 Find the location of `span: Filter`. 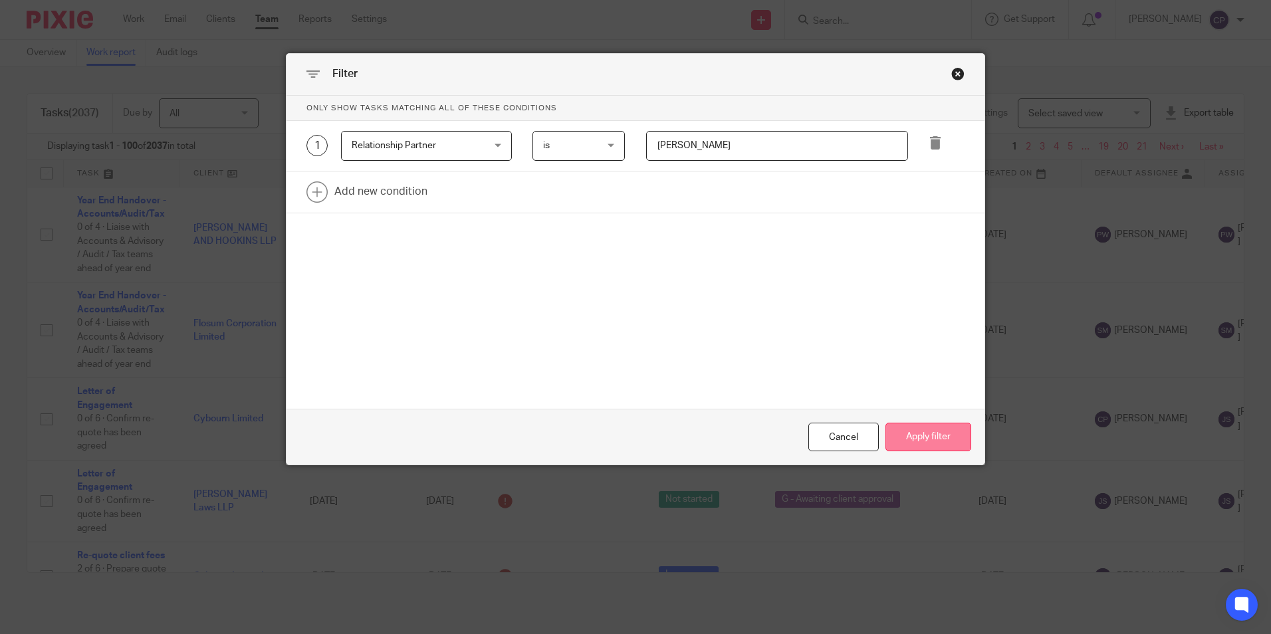

span: Filter is located at coordinates (345, 74).